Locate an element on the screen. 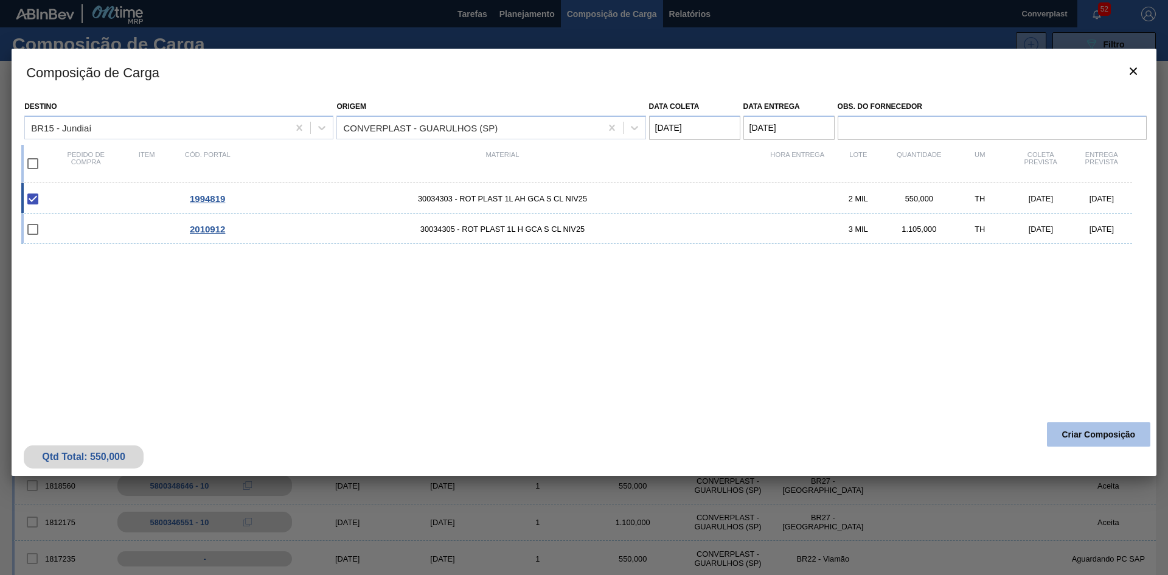 Image resolution: width=1168 pixels, height=575 pixels. span: 30034303 - ROT PLAST 1L AH GCA S CL NIV25 is located at coordinates (503, 198).